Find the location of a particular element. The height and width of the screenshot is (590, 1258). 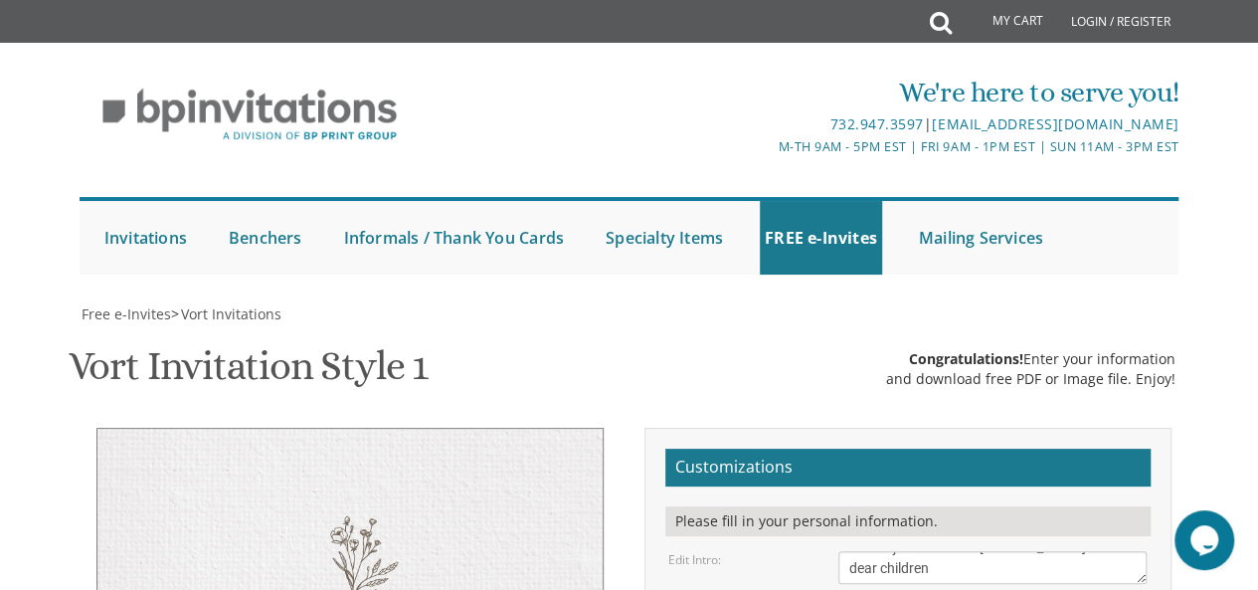

span: Vort Invitations is located at coordinates (231, 313).